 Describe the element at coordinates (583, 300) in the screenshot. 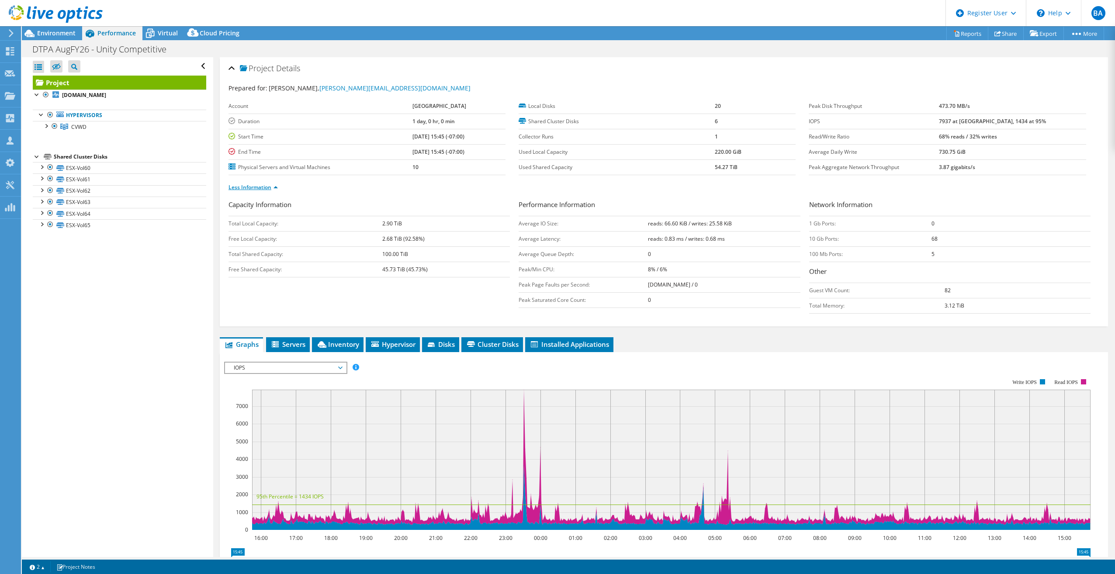

I see `td: Peak Saturated Core Count:` at that location.